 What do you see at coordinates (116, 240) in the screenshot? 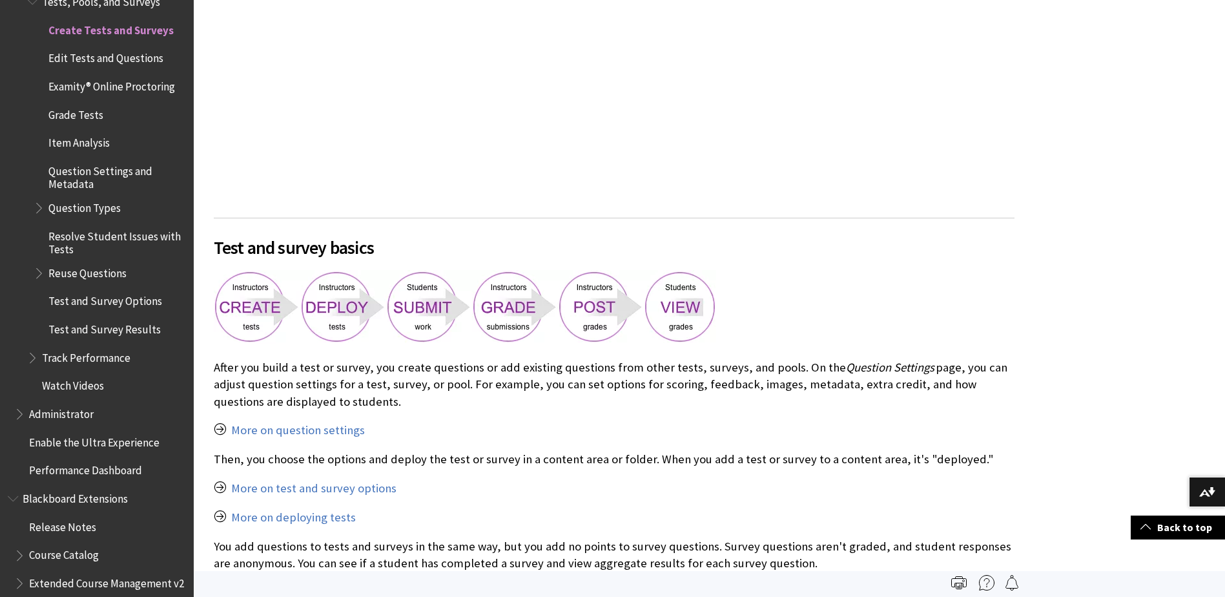
I see `span: Resolve Student Issues with Tests` at bounding box center [116, 240].